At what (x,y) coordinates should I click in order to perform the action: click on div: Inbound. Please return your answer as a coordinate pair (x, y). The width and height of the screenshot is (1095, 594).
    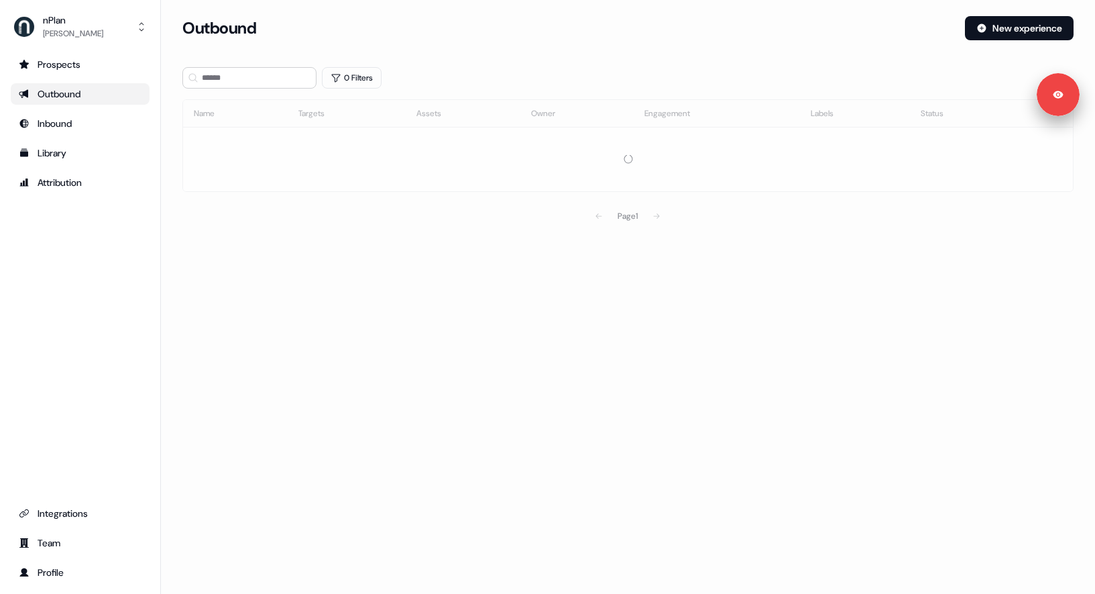
    Looking at the image, I should click on (80, 123).